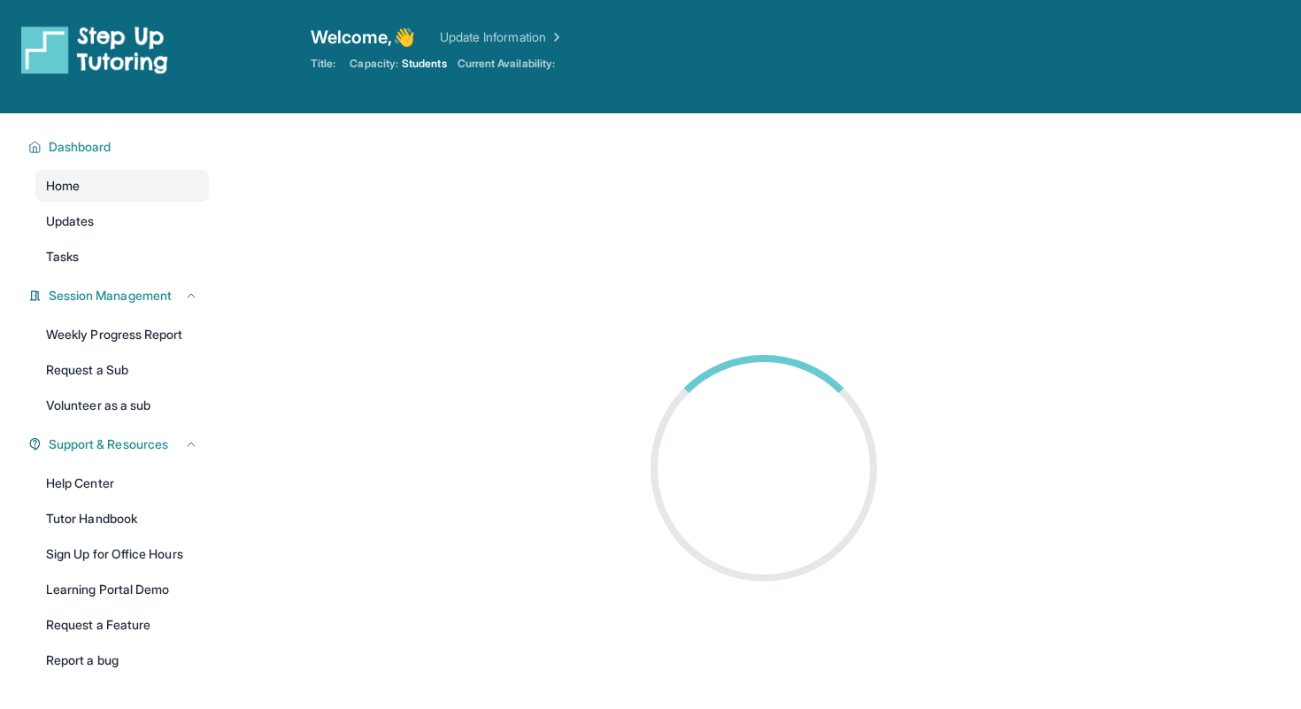  I want to click on span: Dashboard, so click(80, 147).